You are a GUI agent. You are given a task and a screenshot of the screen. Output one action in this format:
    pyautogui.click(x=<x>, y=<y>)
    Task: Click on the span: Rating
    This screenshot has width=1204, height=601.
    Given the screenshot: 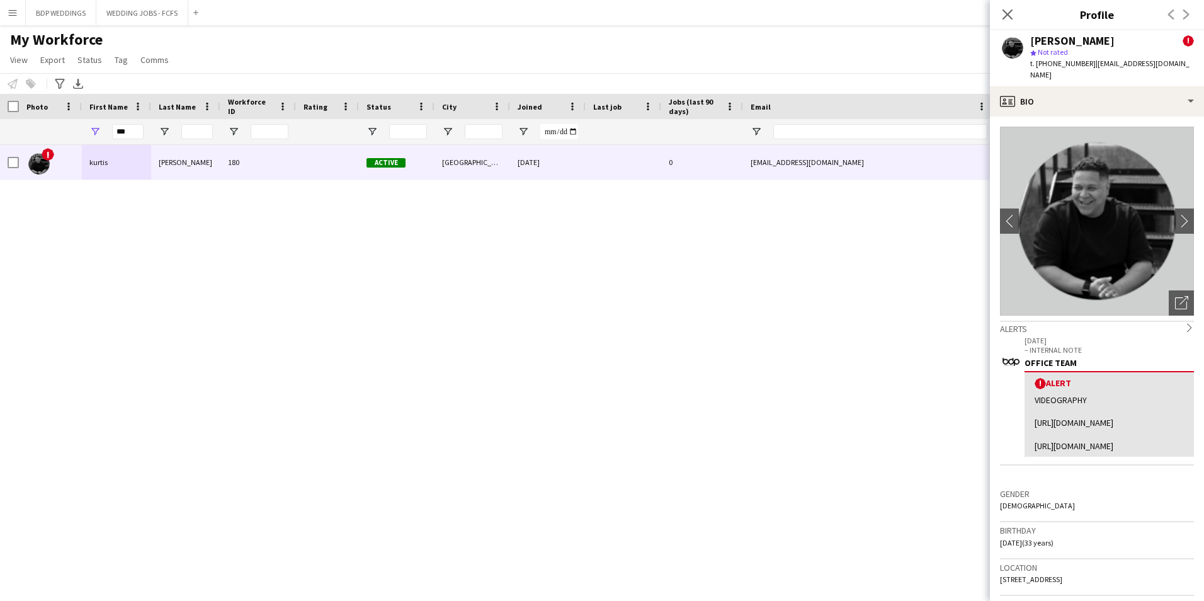 What is the action you would take?
    pyautogui.click(x=316, y=106)
    